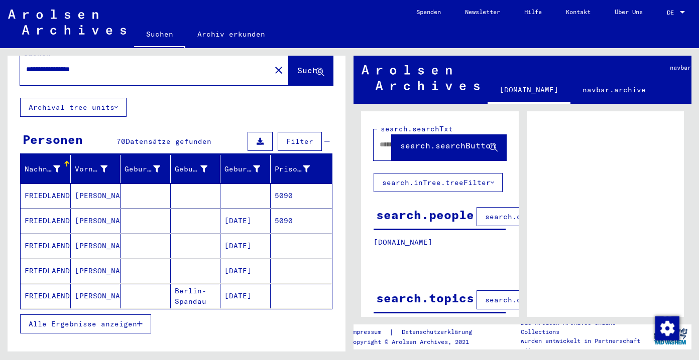 The image size is (699, 360). What do you see at coordinates (168, 142) in the screenshot?
I see `span: Datensätze gefunden` at bounding box center [168, 142].